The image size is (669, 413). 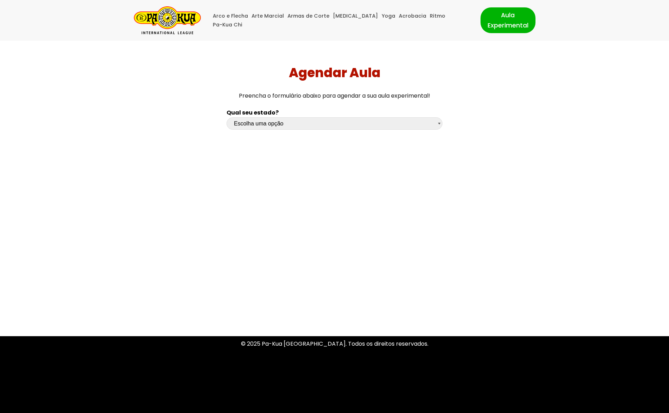 What do you see at coordinates (412, 16) in the screenshot?
I see `a: Acrobacia` at bounding box center [412, 16].